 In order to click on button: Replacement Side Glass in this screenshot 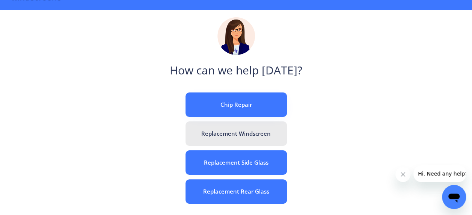, I will do `click(236, 162)`.